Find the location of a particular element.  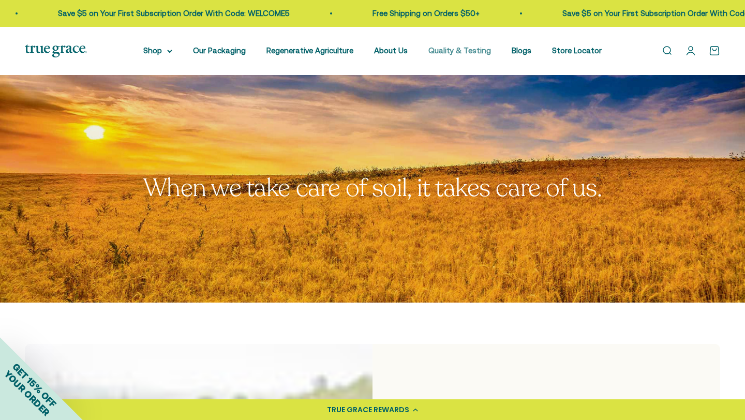

span: GET 15% OFF is located at coordinates (34, 385).